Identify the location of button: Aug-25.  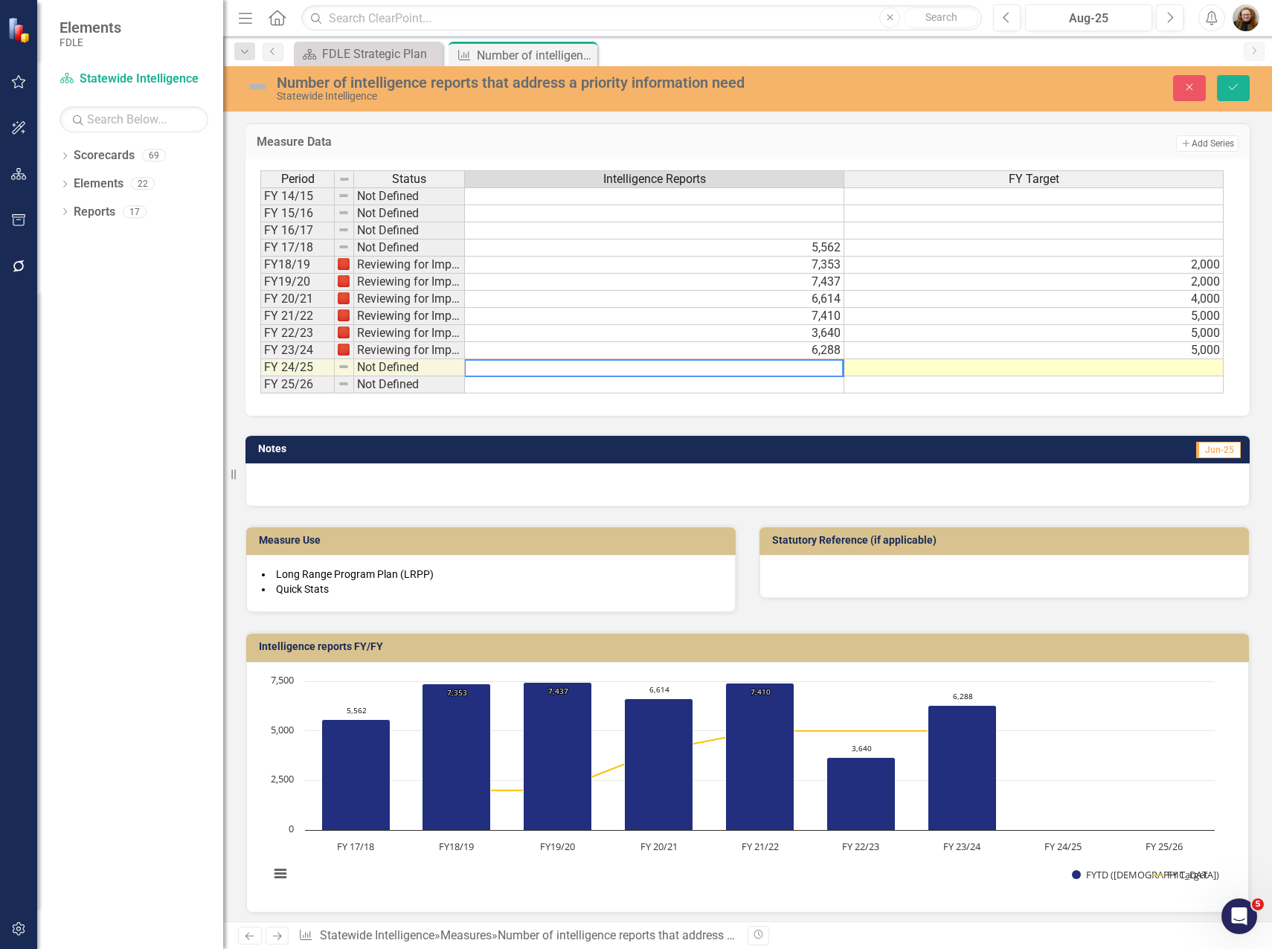
(1089, 18).